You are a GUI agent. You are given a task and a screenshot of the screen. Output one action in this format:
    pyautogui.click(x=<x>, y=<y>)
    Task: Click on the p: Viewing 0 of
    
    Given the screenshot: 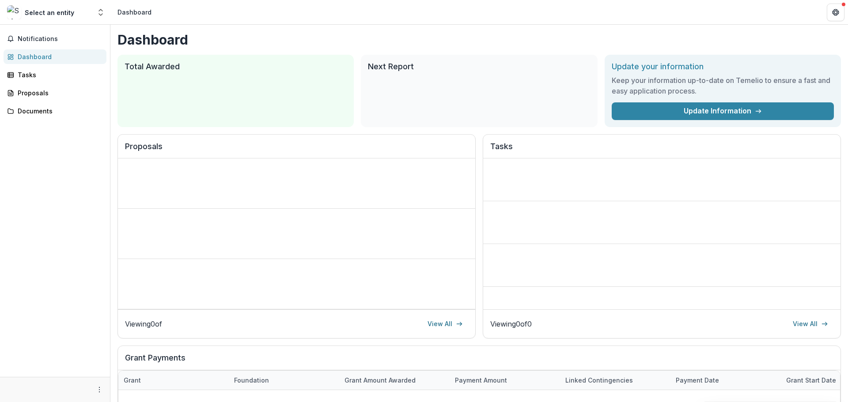 What is the action you would take?
    pyautogui.click(x=143, y=324)
    